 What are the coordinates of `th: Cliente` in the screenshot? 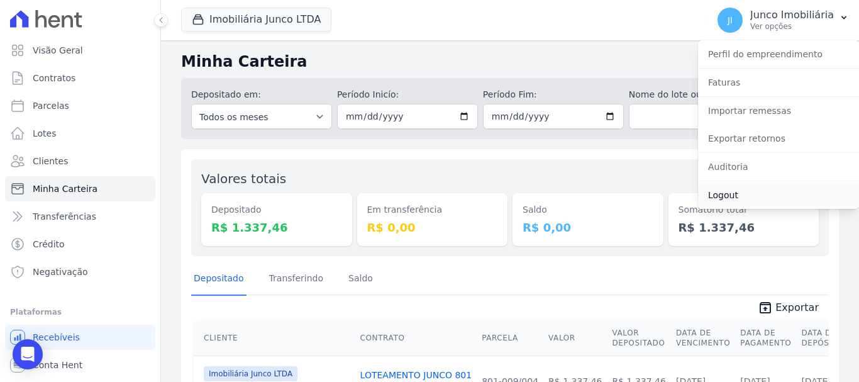 It's located at (274, 338).